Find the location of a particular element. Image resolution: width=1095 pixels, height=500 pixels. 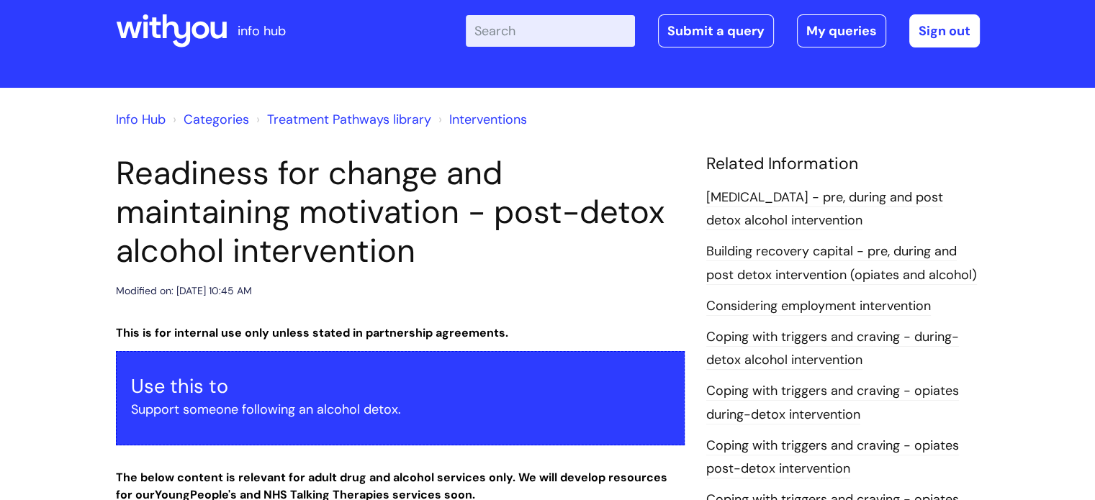

a: My queries is located at coordinates (842, 31).